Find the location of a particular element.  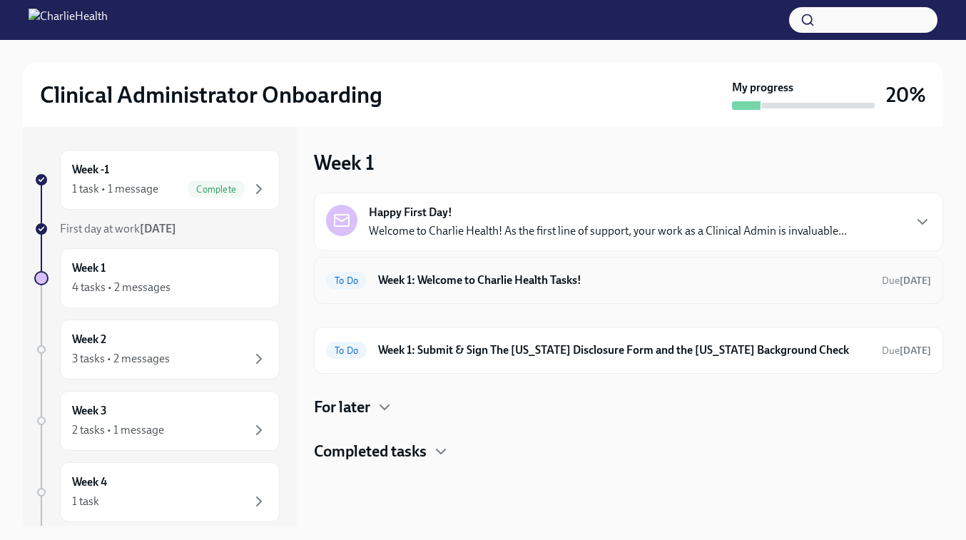

h6: Week -1 is located at coordinates (91, 170).